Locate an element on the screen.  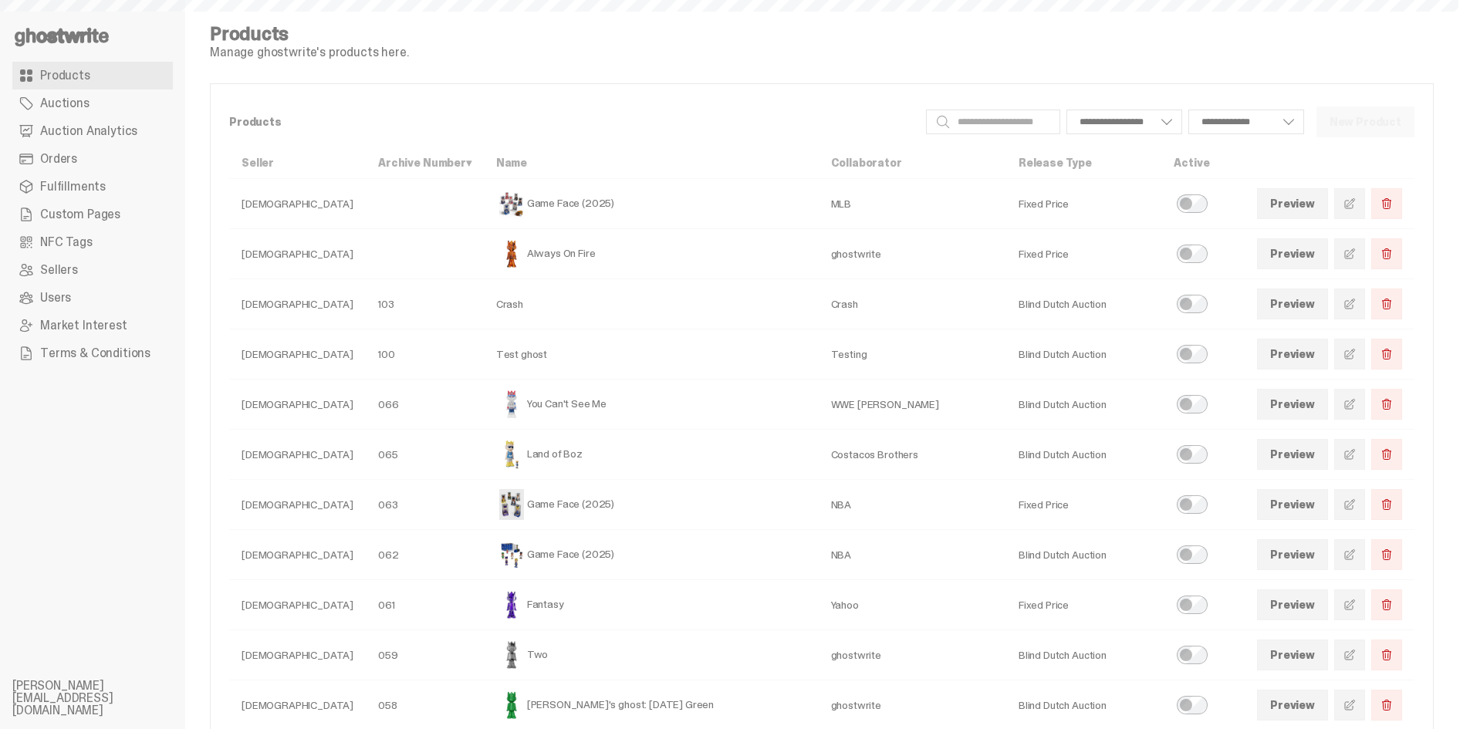
td: 061 is located at coordinates (424, 605).